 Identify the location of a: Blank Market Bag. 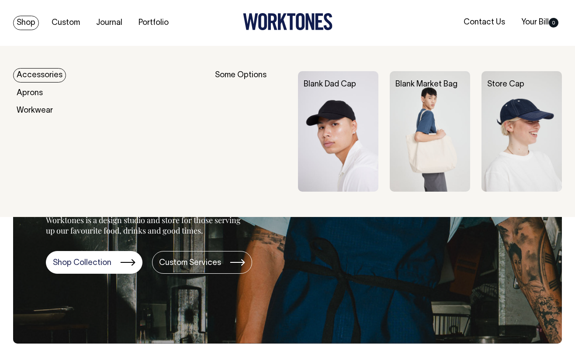
(426, 84).